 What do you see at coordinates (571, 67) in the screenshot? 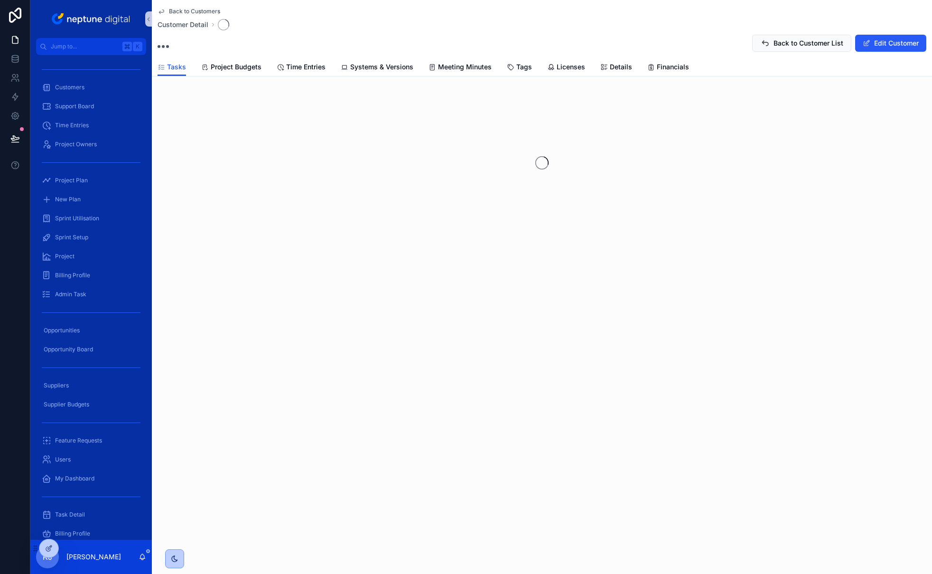
I see `span: Licenses` at bounding box center [571, 67].